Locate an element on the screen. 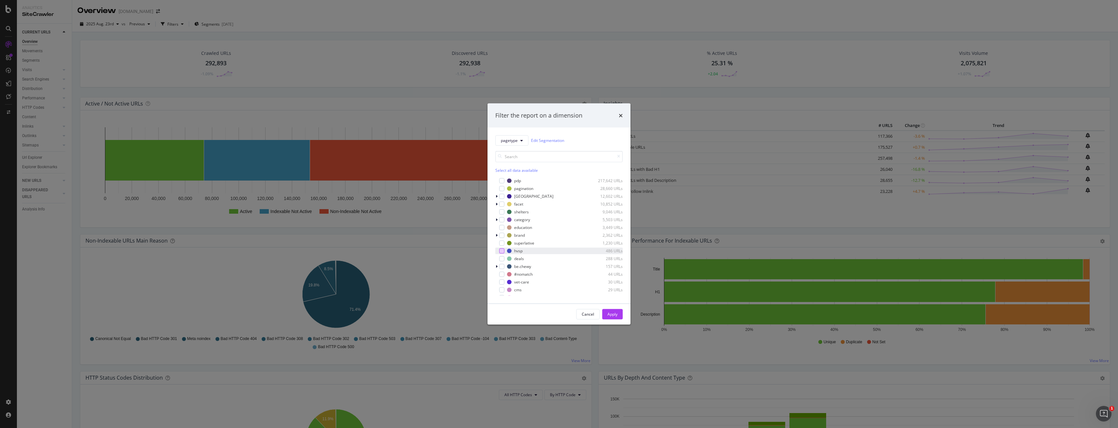 The height and width of the screenshot is (428, 1118). div: 44 URLs is located at coordinates (607, 274).